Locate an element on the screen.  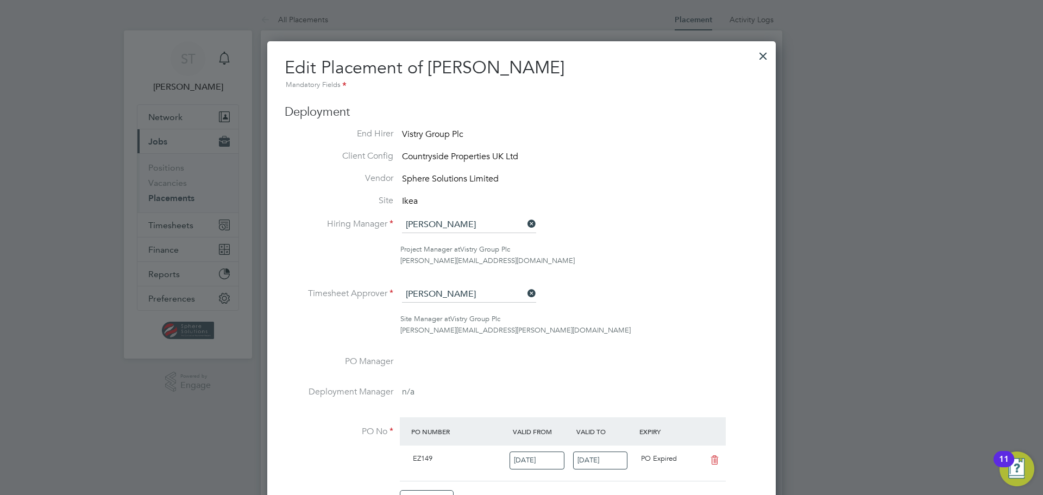
label: PO No is located at coordinates (339, 431).